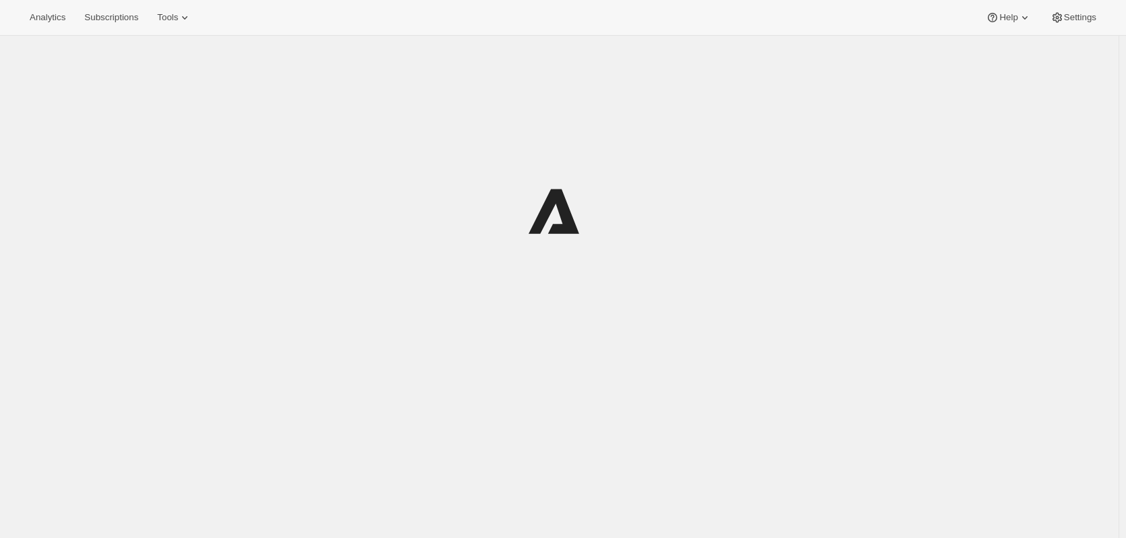  Describe the element at coordinates (1073, 18) in the screenshot. I see `button: Settings` at that location.